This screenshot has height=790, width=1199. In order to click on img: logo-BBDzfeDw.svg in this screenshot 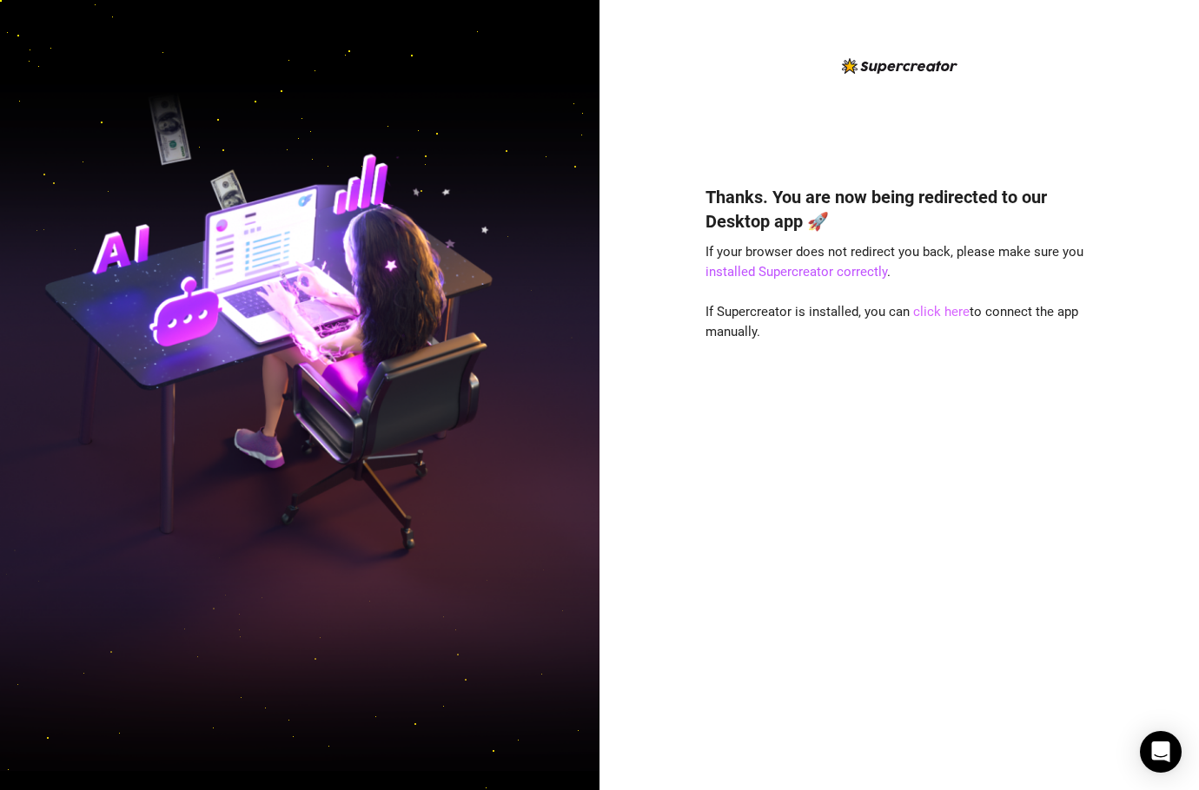, I will do `click(899, 66)`.